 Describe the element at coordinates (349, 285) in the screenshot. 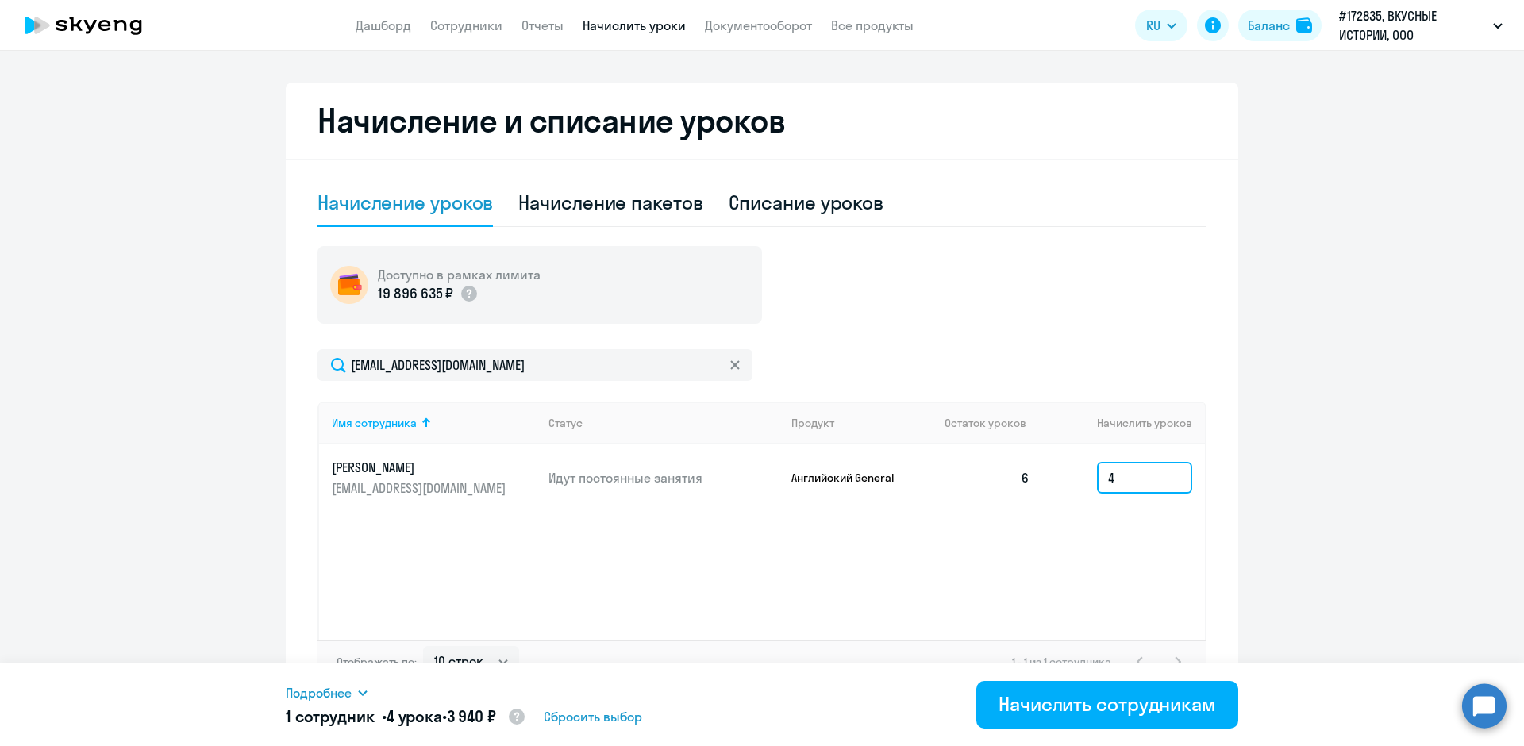

I see `img: wallet-circle.png` at that location.